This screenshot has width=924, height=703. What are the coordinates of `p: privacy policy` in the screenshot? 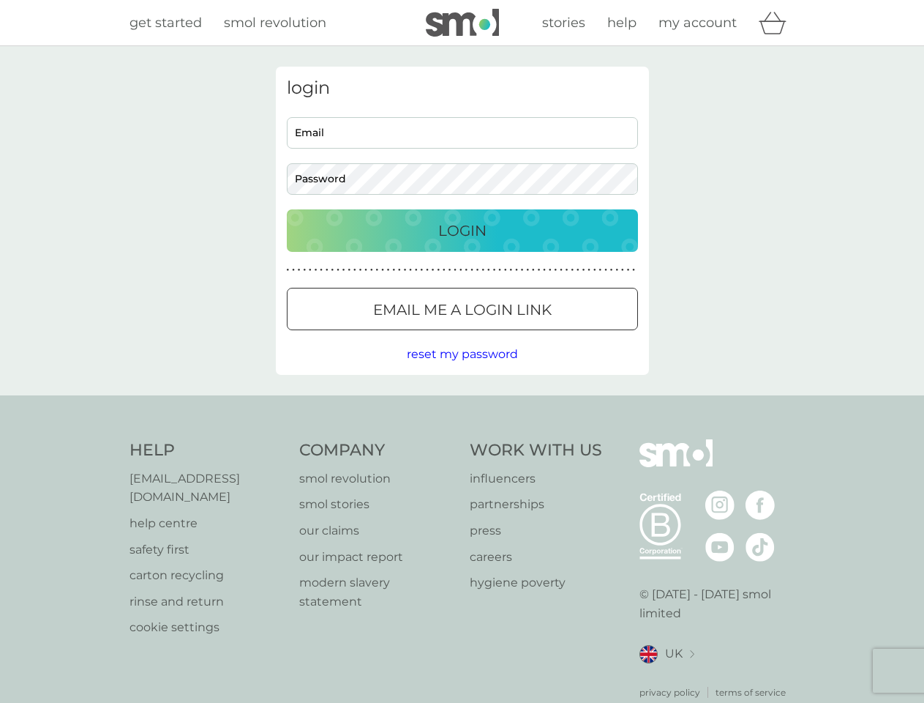 It's located at (670, 692).